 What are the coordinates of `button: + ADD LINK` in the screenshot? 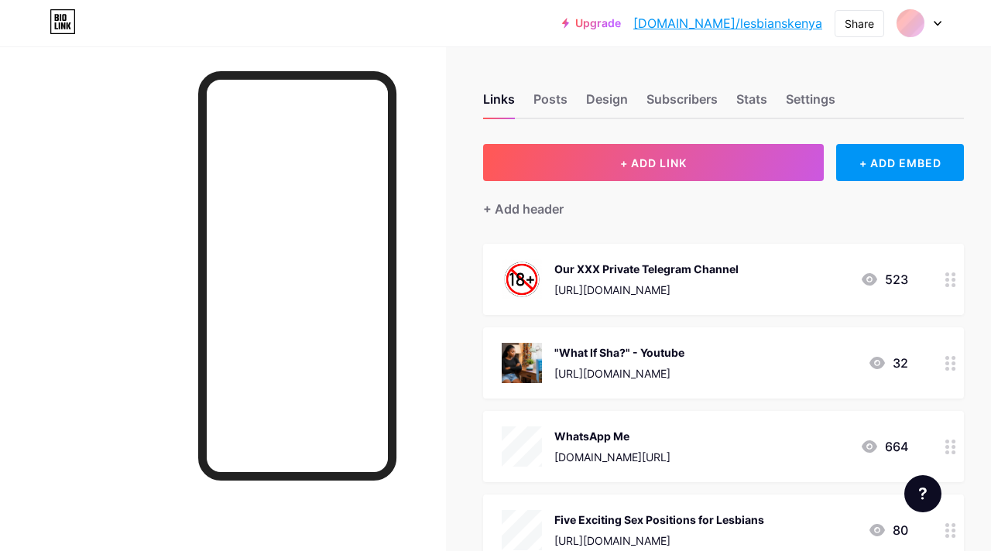 It's located at (653, 163).